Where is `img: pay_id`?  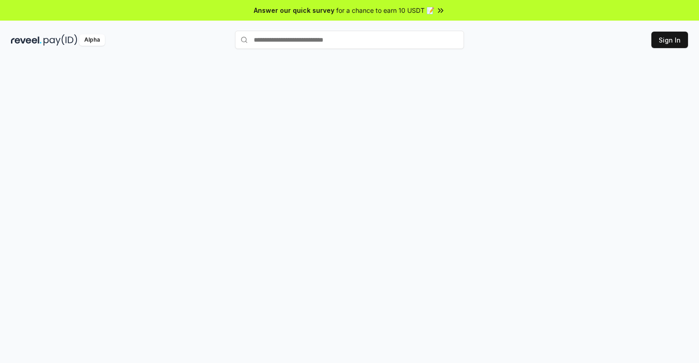 img: pay_id is located at coordinates (60, 40).